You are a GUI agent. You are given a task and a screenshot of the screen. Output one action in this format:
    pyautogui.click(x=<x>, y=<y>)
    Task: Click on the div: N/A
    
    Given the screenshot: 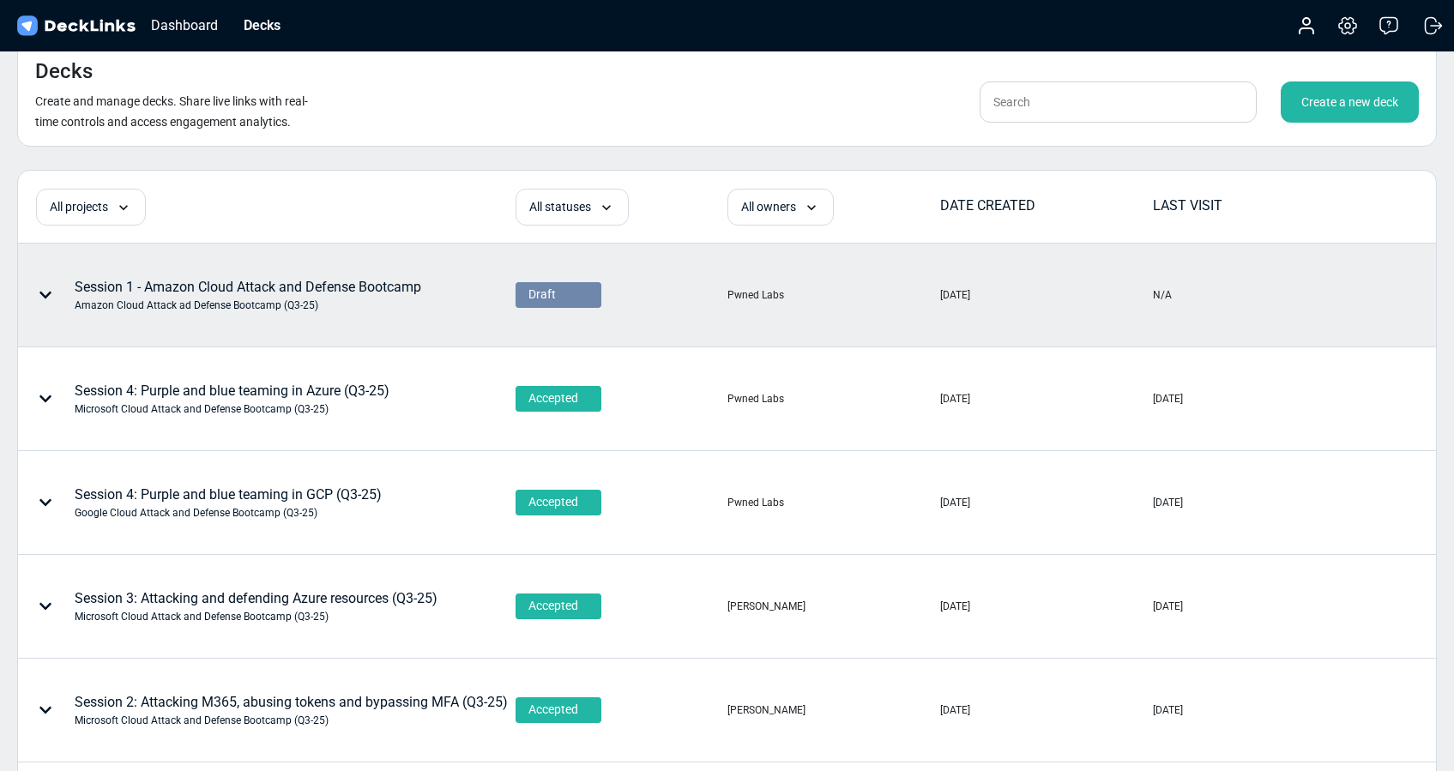 What is the action you would take?
    pyautogui.click(x=1163, y=295)
    